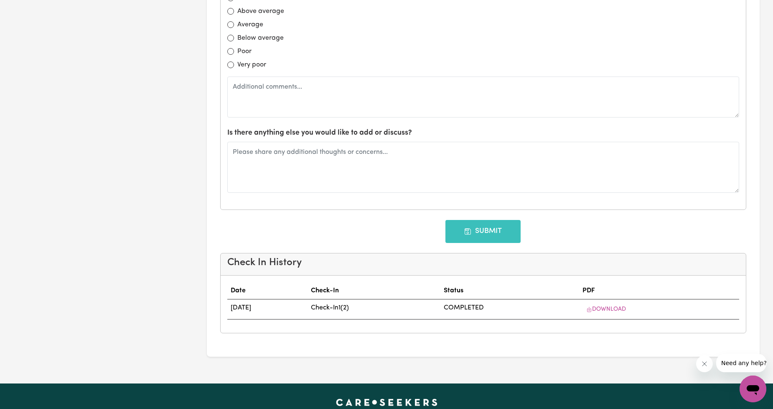  What do you see at coordinates (260, 38) in the screenshot?
I see `label: Below average` at bounding box center [260, 38].